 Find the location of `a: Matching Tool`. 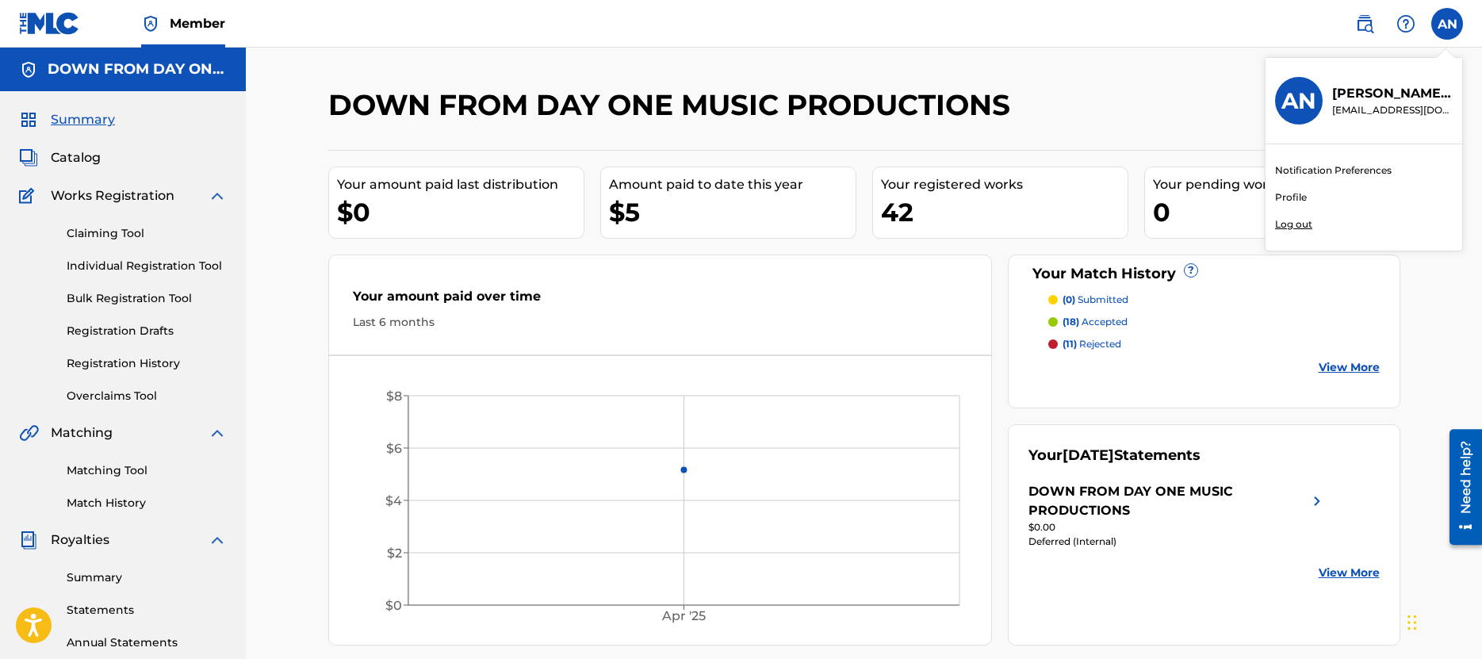

a: Matching Tool is located at coordinates (147, 470).